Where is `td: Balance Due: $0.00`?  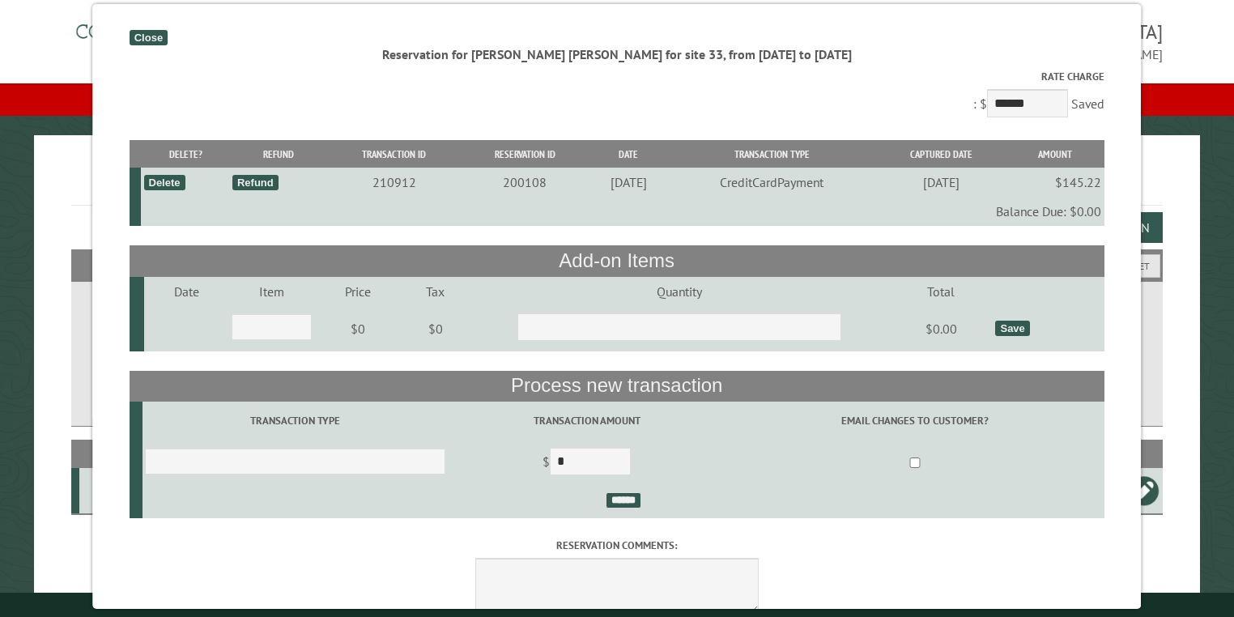
td: Balance Due: $0.00 is located at coordinates (623, 211).